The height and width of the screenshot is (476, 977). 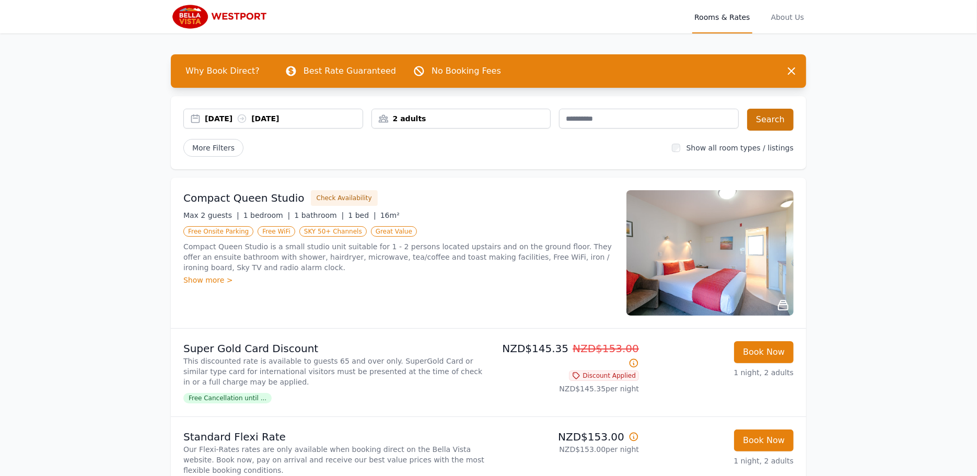 I want to click on span: 1 bedroom |, so click(x=267, y=215).